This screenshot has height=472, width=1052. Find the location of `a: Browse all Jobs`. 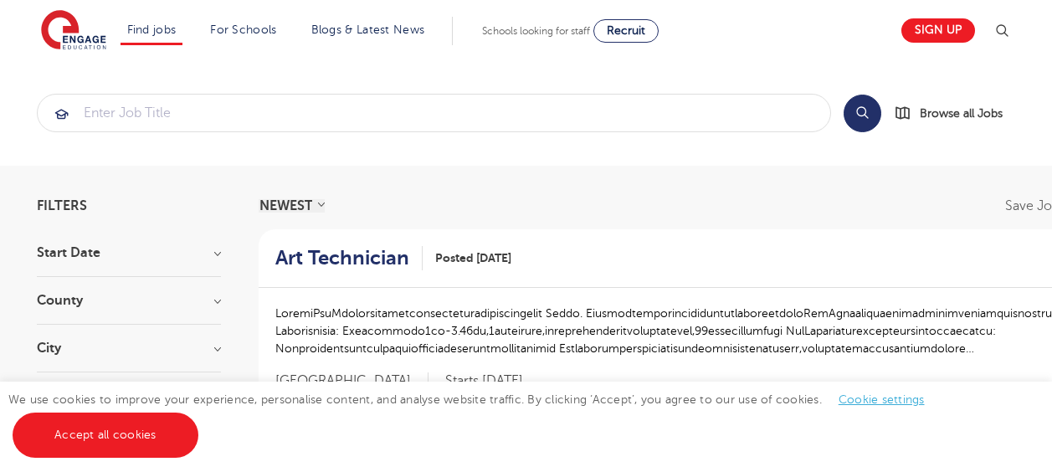

a: Browse all Jobs is located at coordinates (955, 113).